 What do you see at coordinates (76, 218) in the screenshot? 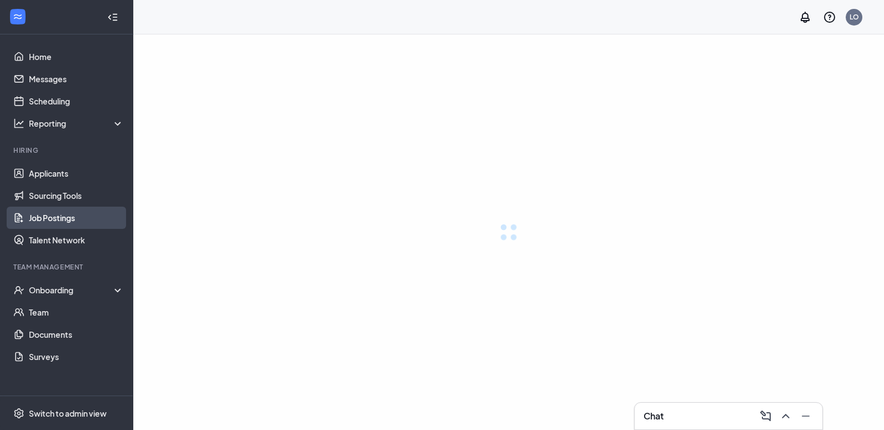
I see `a: Job Postings` at bounding box center [76, 218].